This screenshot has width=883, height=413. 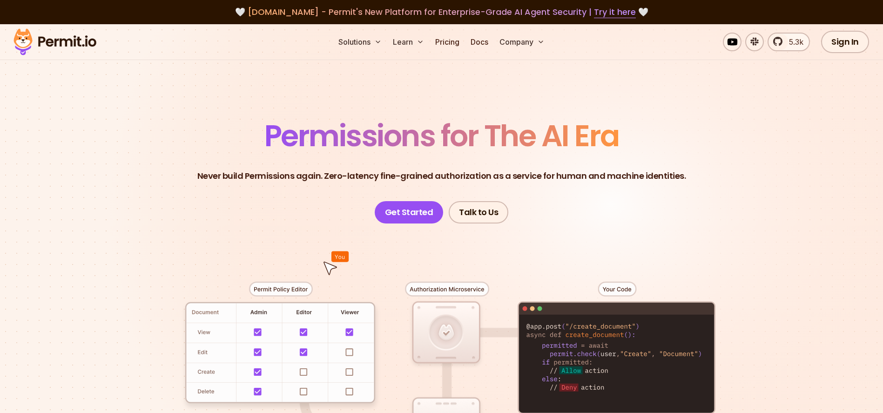 I want to click on a: Pricing, so click(x=447, y=42).